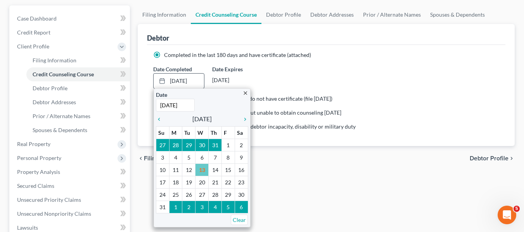  What do you see at coordinates (189, 170) in the screenshot?
I see `td: 12` at bounding box center [189, 170].